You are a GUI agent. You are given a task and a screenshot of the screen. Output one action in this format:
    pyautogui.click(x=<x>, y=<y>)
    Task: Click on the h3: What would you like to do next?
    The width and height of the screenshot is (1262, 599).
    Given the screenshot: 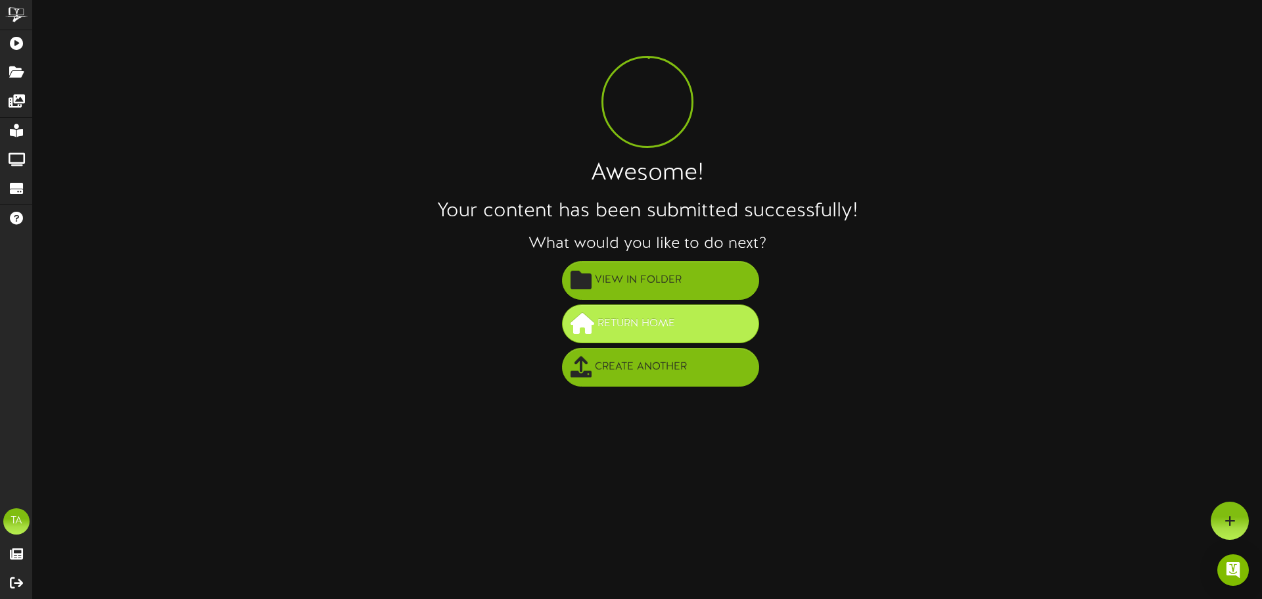 What is the action you would take?
    pyautogui.click(x=647, y=244)
    